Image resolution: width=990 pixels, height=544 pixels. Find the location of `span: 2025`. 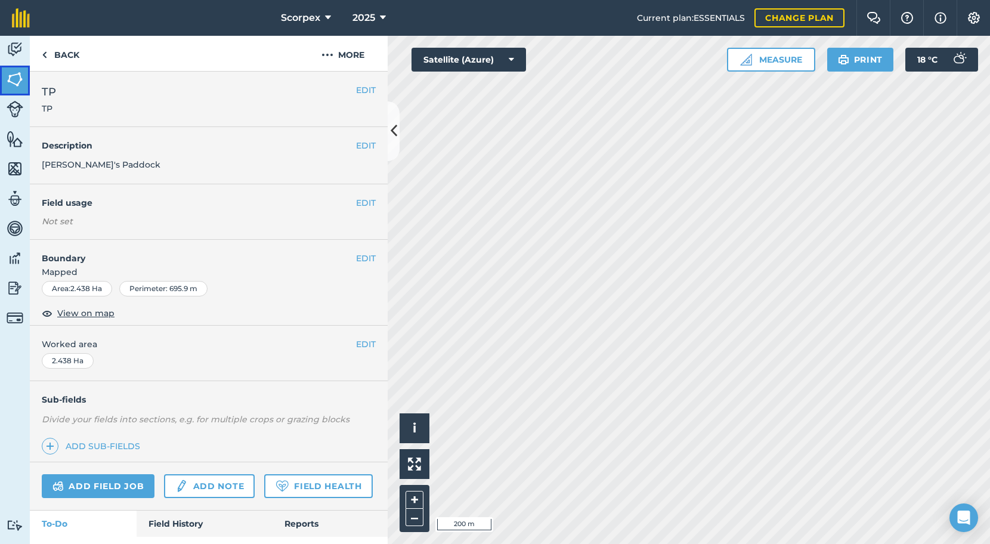

span: 2025 is located at coordinates (364, 18).